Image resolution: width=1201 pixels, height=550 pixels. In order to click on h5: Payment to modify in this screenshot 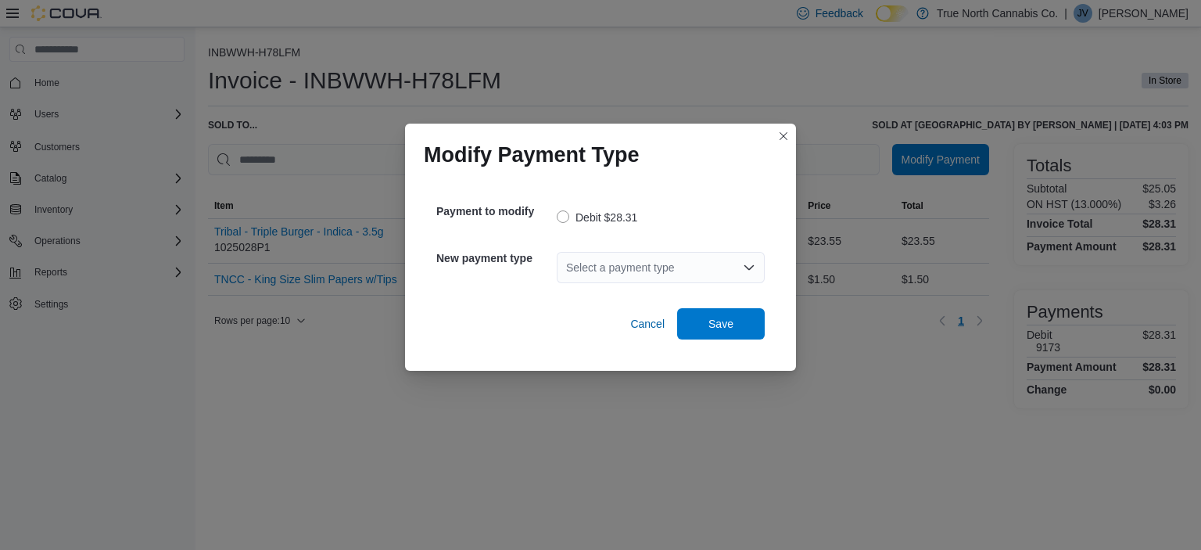, I will do `click(495, 211)`.